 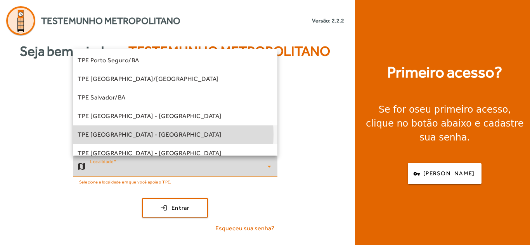 What do you see at coordinates (108, 60) in the screenshot?
I see `span: TPE Porto Seguro/BA` at bounding box center [108, 60].